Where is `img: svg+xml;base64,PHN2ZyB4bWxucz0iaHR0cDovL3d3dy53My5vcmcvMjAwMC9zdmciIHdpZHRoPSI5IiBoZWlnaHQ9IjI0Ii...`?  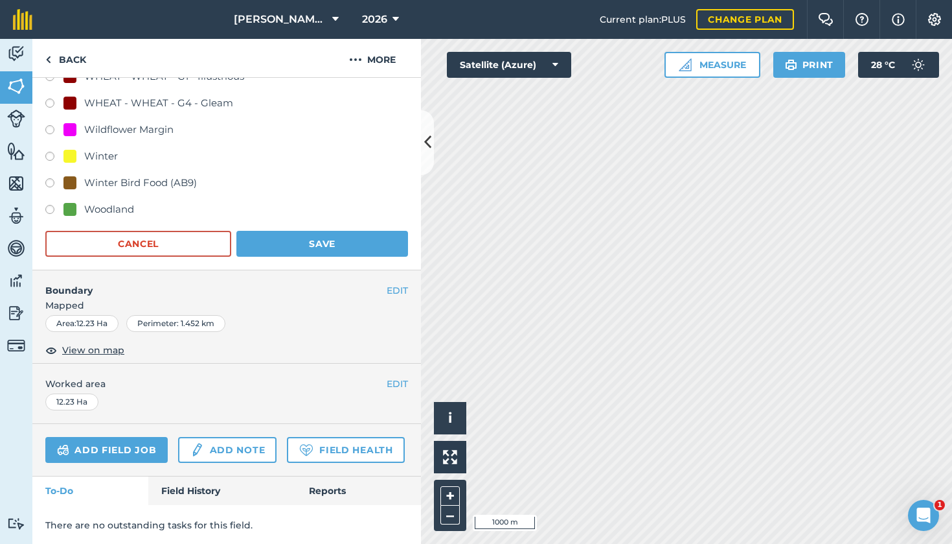 img: svg+xml;base64,PHN2ZyB4bWxucz0iaHR0cDovL3d3dy53My5vcmcvMjAwMC9zdmciIHdpZHRoPSI5IiBoZWlnaHQ9IjI0Ii... is located at coordinates (48, 60).